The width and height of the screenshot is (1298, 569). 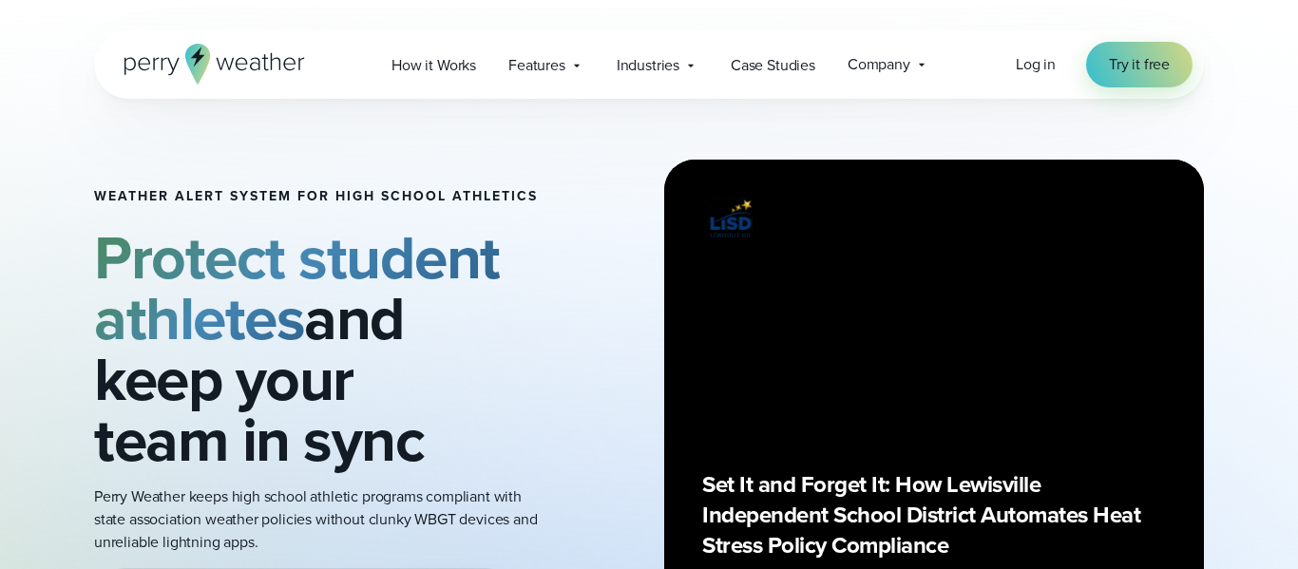 What do you see at coordinates (773, 65) in the screenshot?
I see `a: Case Studies` at bounding box center [773, 65].